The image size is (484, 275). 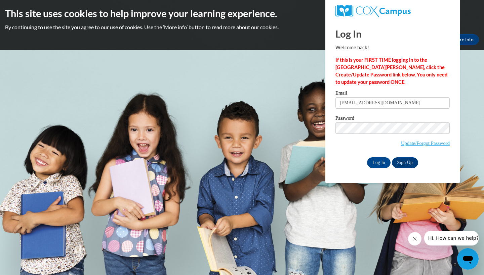 What do you see at coordinates (425, 143) in the screenshot?
I see `a: Update/Forgot Password` at bounding box center [425, 143].